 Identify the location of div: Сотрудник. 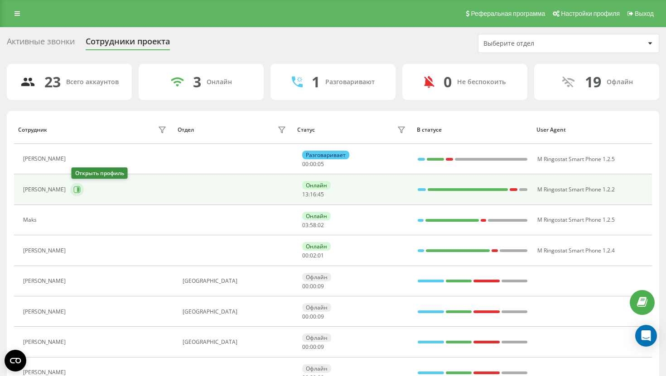
(33, 130).